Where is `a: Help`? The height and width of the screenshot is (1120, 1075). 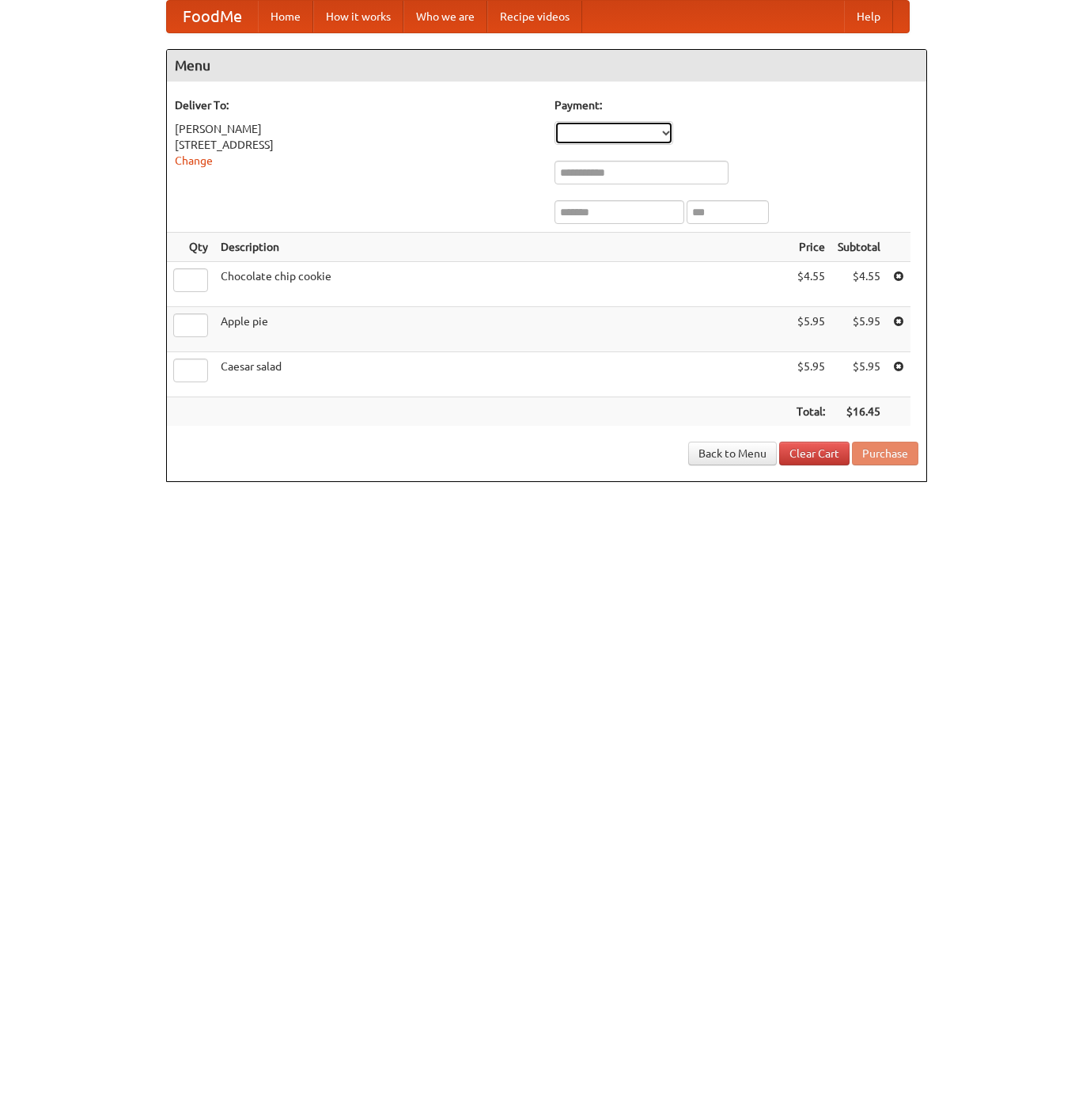 a: Help is located at coordinates (869, 17).